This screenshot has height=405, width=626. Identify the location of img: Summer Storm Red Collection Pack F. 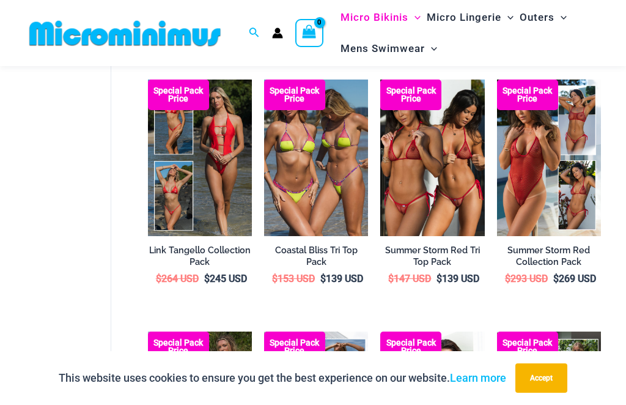
(549, 158).